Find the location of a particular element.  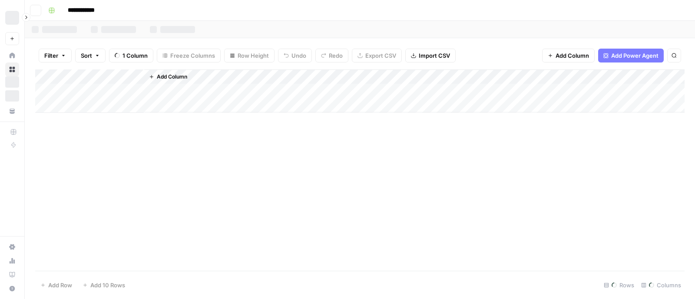

span: Freeze Columns is located at coordinates (192, 56).